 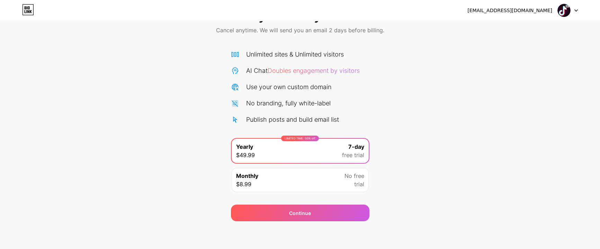 What do you see at coordinates (244, 184) in the screenshot?
I see `span: $8.99` at bounding box center [244, 184].